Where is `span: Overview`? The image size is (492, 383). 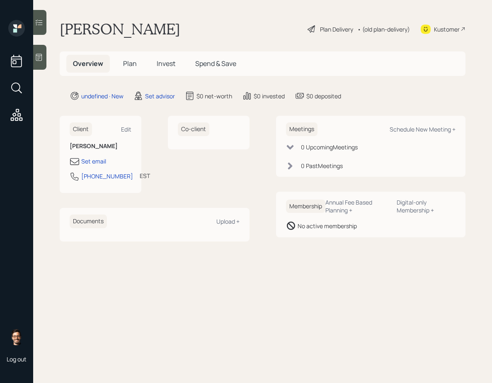
span: Overview is located at coordinates (88, 63).